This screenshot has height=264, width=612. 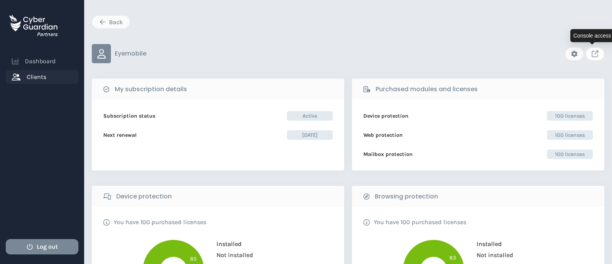 I want to click on span: Active, so click(x=310, y=116).